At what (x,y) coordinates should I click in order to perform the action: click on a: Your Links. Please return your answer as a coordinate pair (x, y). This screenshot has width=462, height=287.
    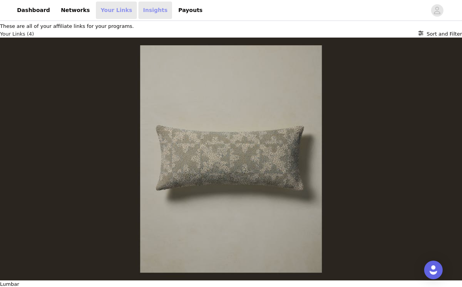
    Looking at the image, I should click on (116, 10).